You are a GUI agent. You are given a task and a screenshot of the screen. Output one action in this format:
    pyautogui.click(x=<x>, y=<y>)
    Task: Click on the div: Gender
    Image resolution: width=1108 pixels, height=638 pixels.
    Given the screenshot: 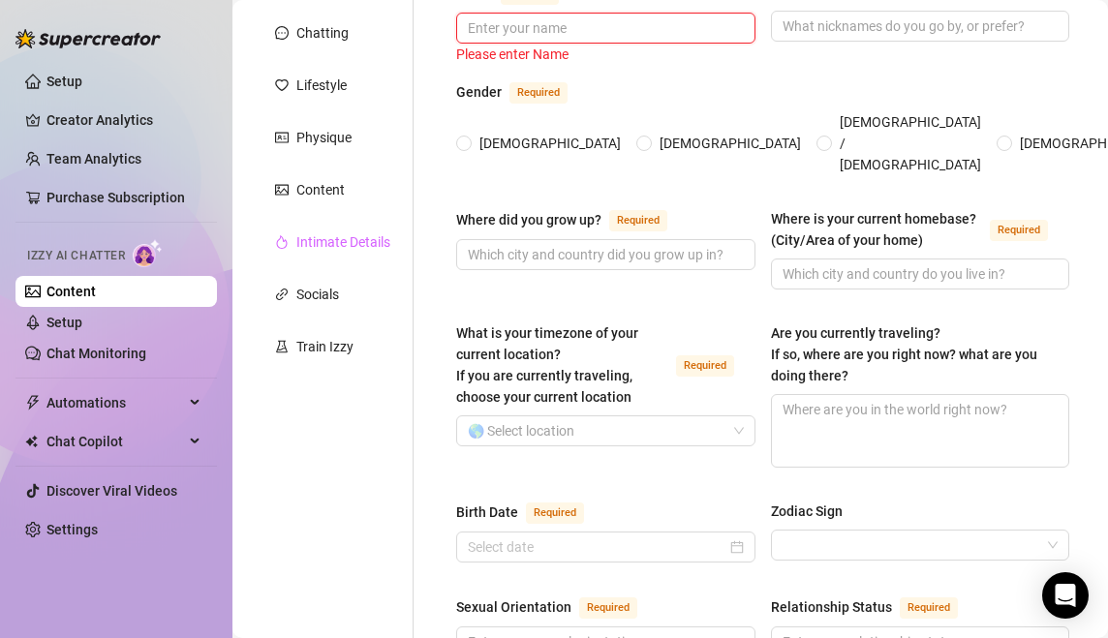 What is the action you would take?
    pyautogui.click(x=478, y=92)
    